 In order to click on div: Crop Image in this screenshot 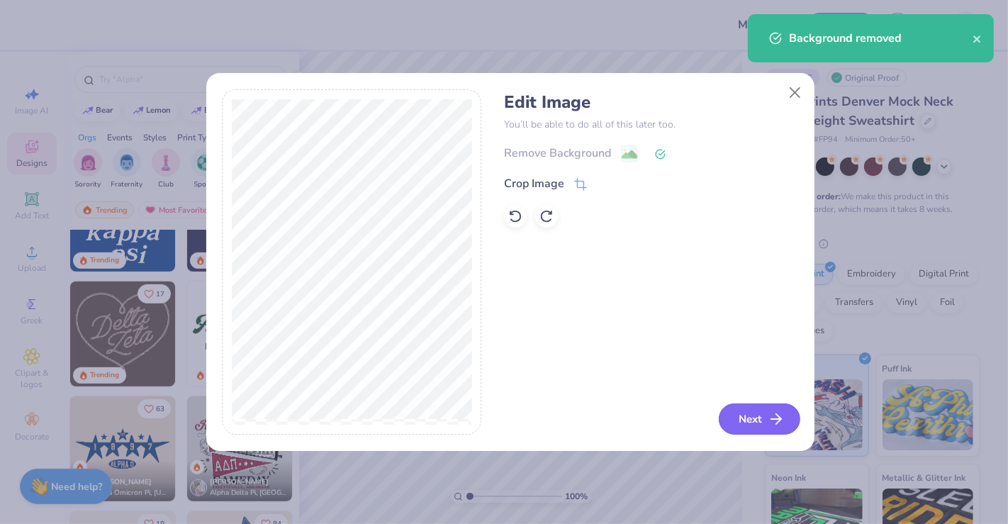, I will do `click(534, 184)`.